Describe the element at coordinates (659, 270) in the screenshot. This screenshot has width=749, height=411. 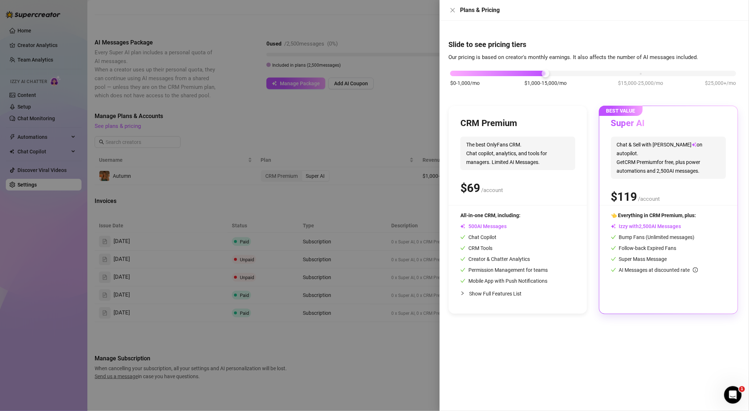
I see `span: AI Messages at discounted rate` at that location.